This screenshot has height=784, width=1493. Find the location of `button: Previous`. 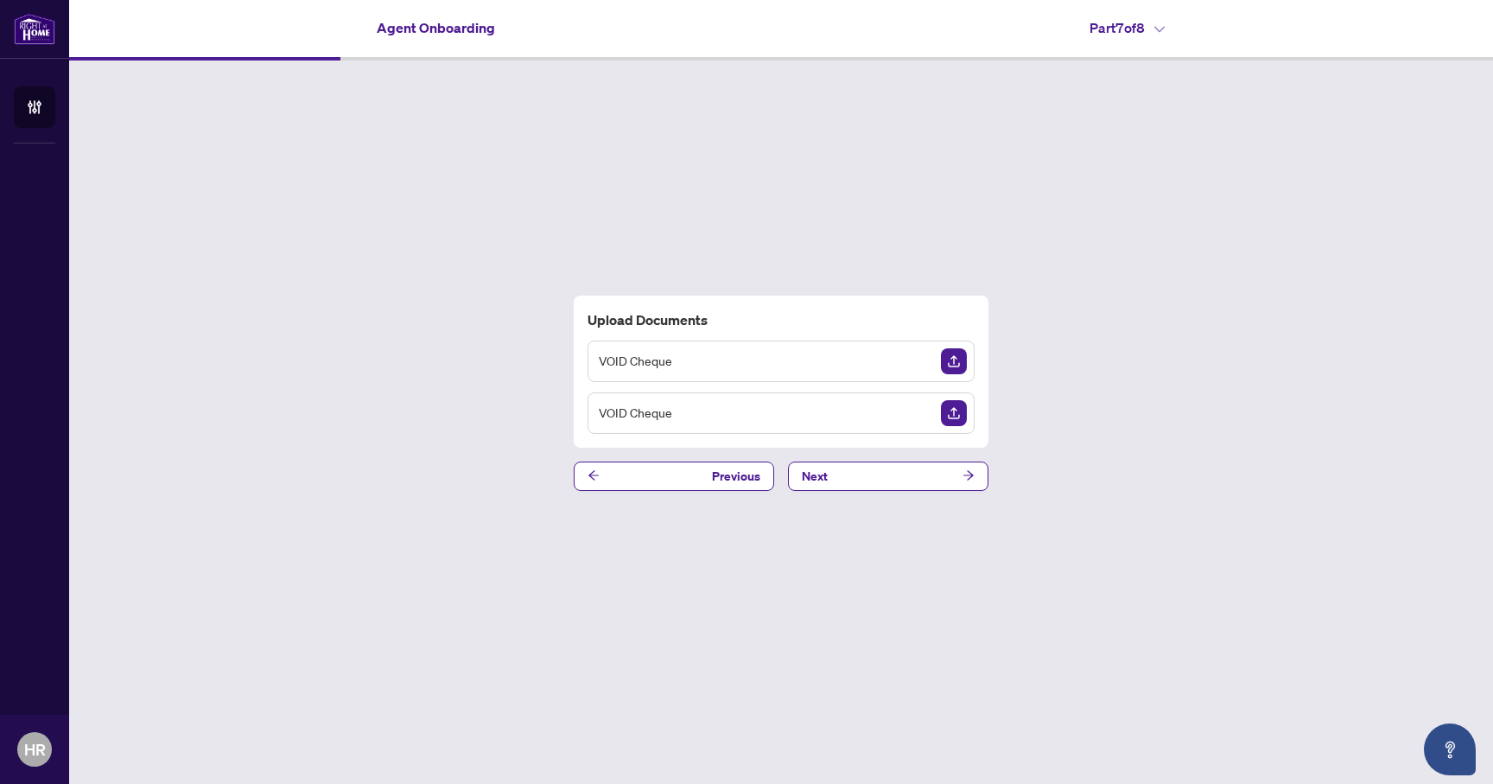

button: Previous is located at coordinates (674, 476).